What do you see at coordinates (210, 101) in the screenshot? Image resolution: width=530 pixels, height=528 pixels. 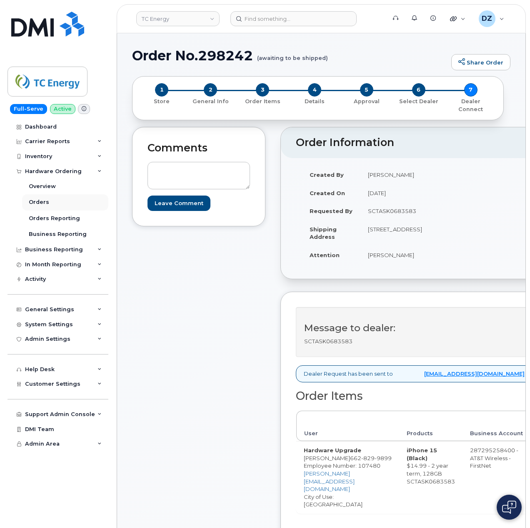 I see `a: 2 General Info` at bounding box center [210, 101].